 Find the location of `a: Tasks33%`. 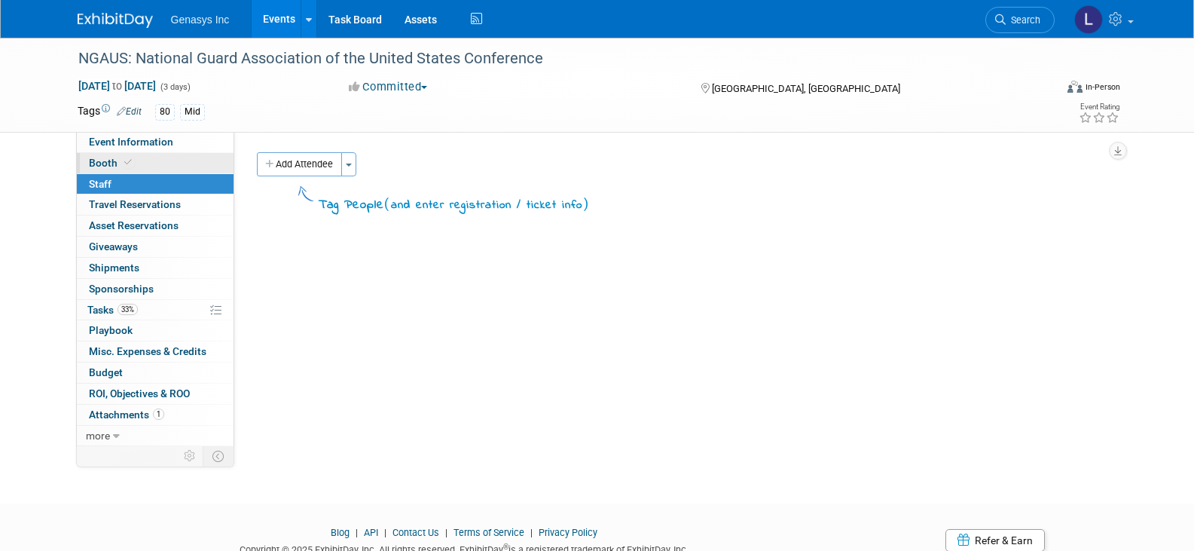

a: Tasks33% is located at coordinates (155, 310).